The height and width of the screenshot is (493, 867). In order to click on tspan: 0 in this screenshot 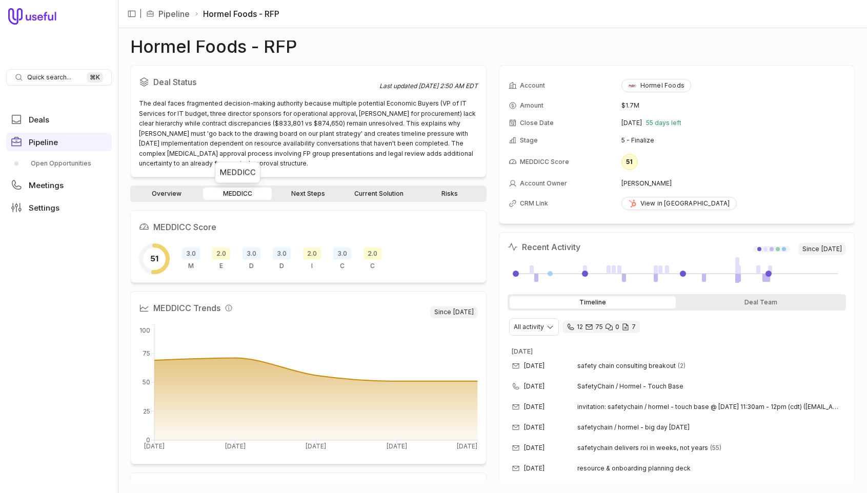, I will do `click(148, 440)`.